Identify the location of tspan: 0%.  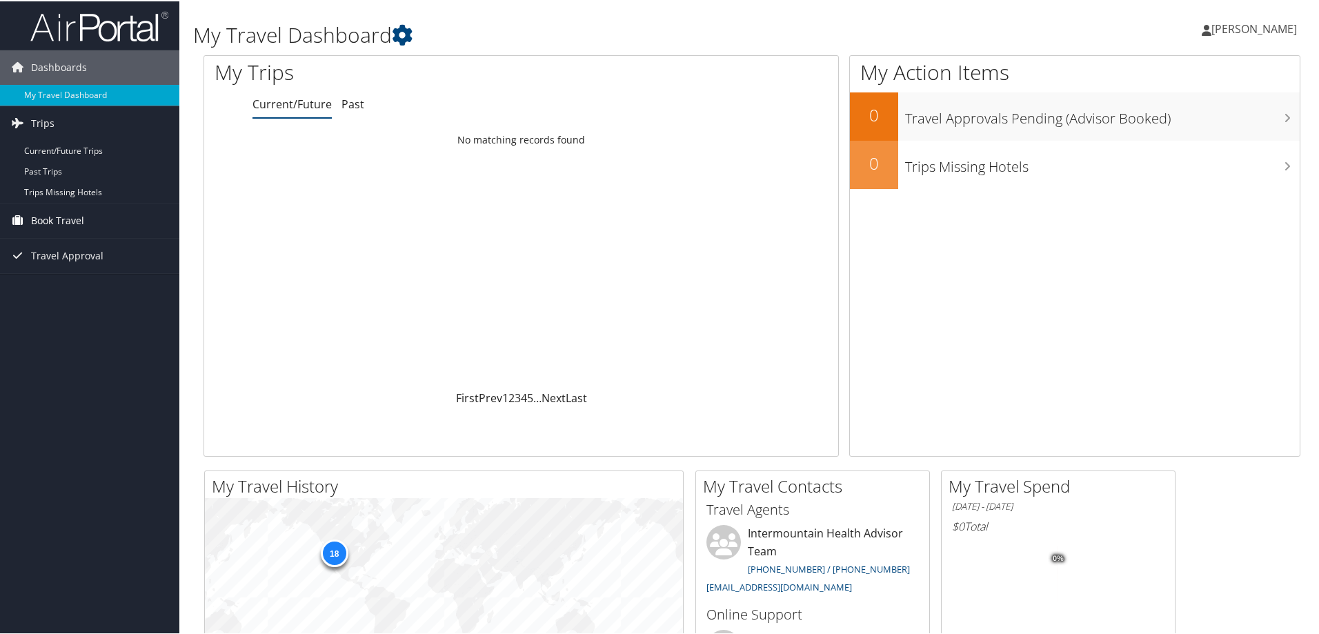
(1058, 557).